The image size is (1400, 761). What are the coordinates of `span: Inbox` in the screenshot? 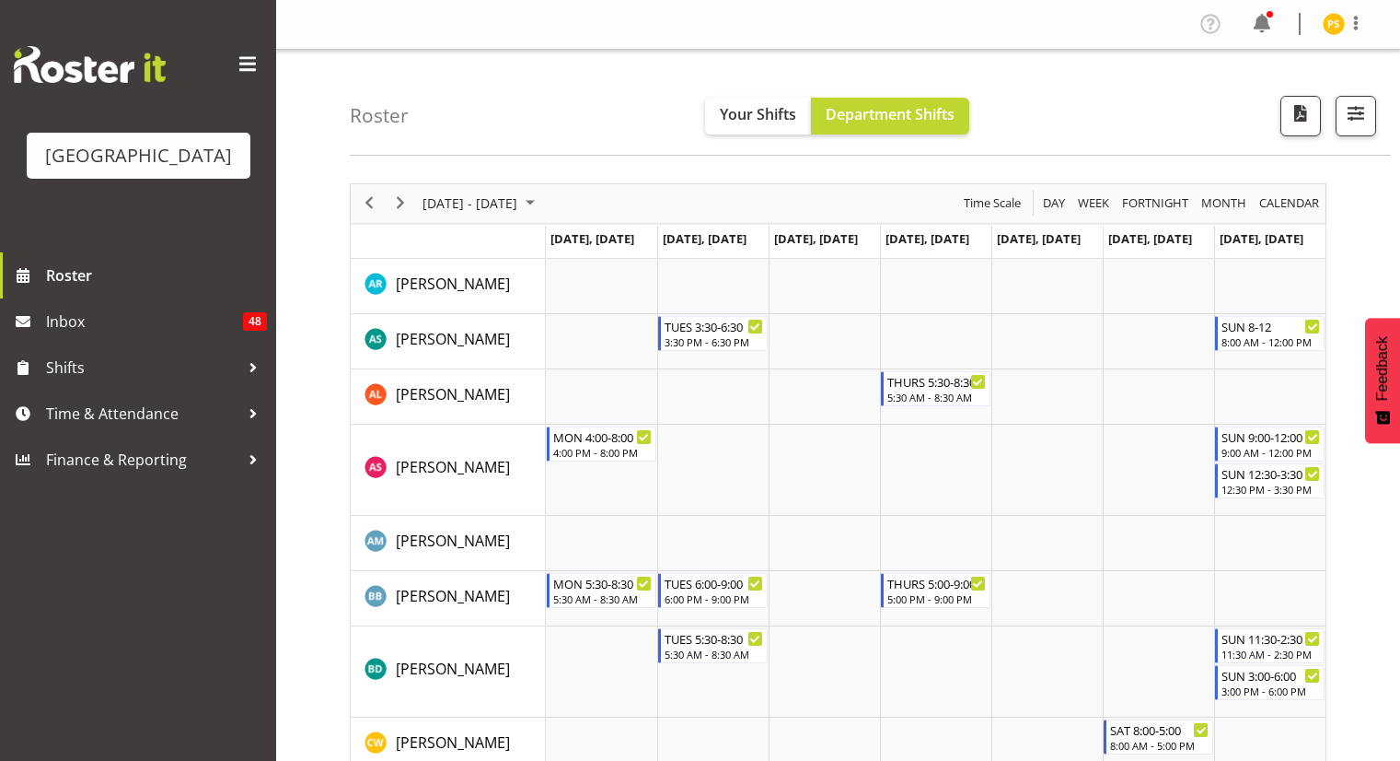 It's located at (145, 321).